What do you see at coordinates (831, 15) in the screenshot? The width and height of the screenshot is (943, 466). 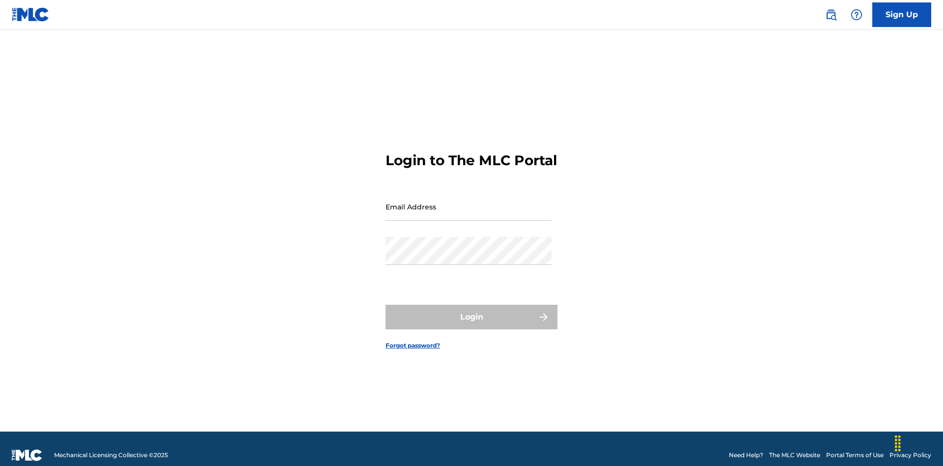 I see `a: Public Search` at bounding box center [831, 15].